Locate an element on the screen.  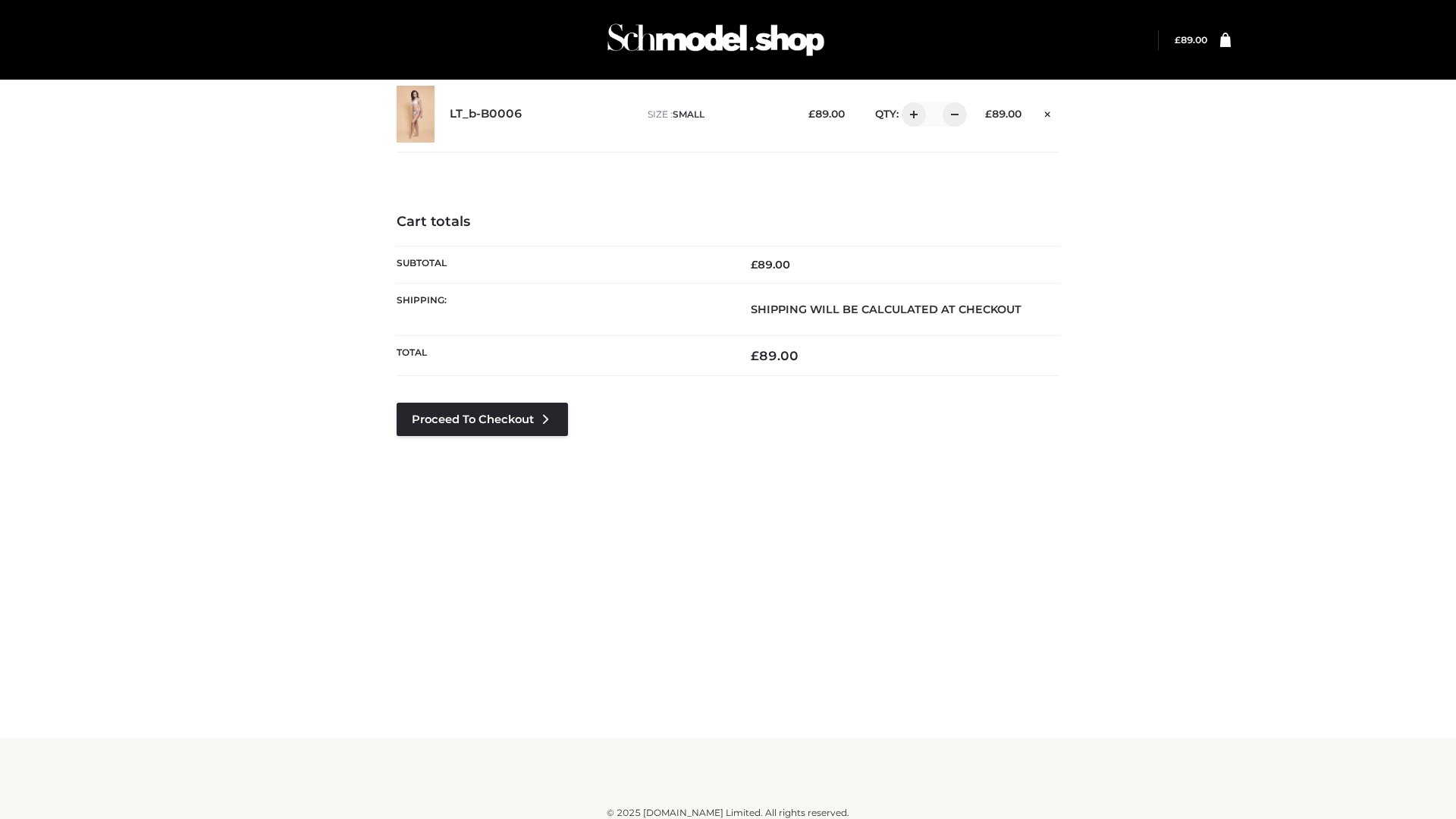
a: £89.00 is located at coordinates (1190, 39).